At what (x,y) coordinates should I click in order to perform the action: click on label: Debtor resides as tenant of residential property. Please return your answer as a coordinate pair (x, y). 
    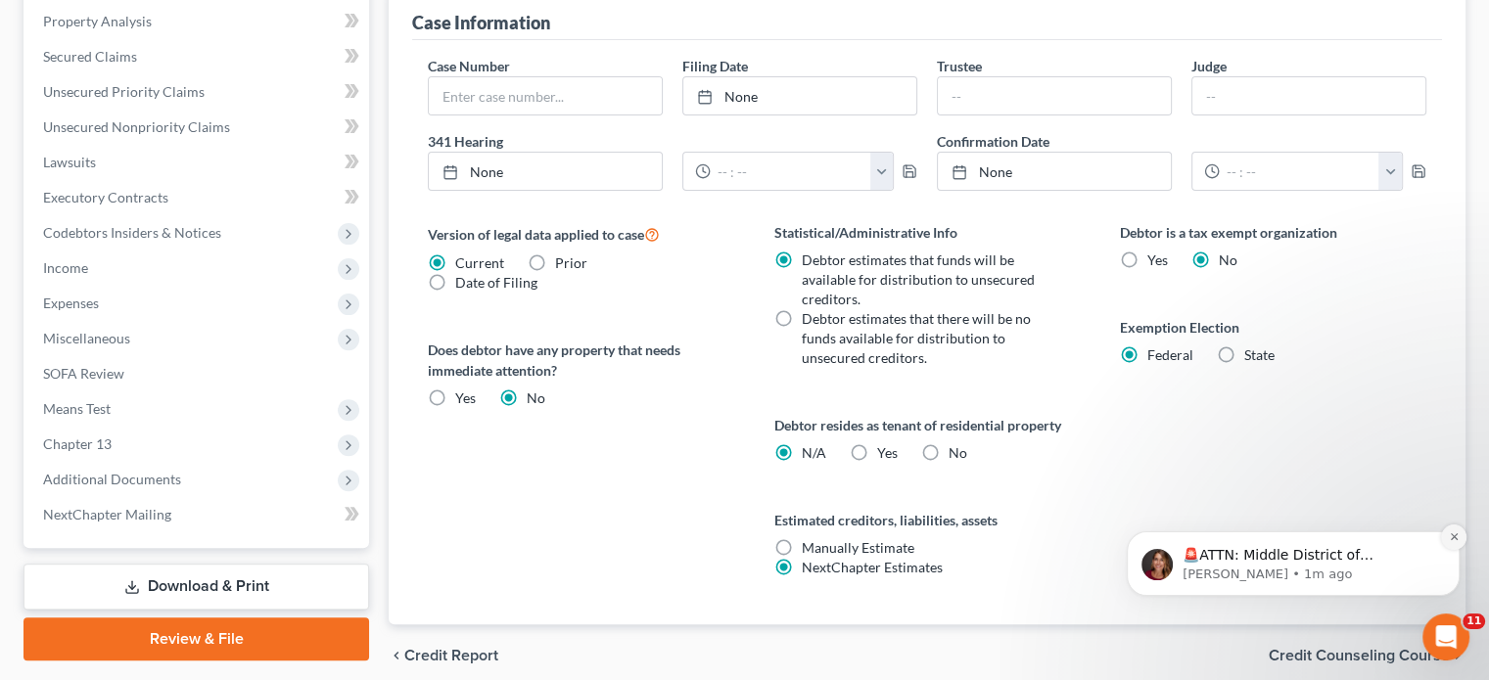
    Looking at the image, I should click on (927, 425).